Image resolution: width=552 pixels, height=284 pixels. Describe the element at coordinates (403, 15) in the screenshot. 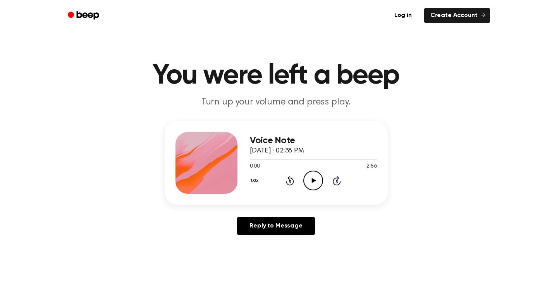

I see `a: Log in` at that location.